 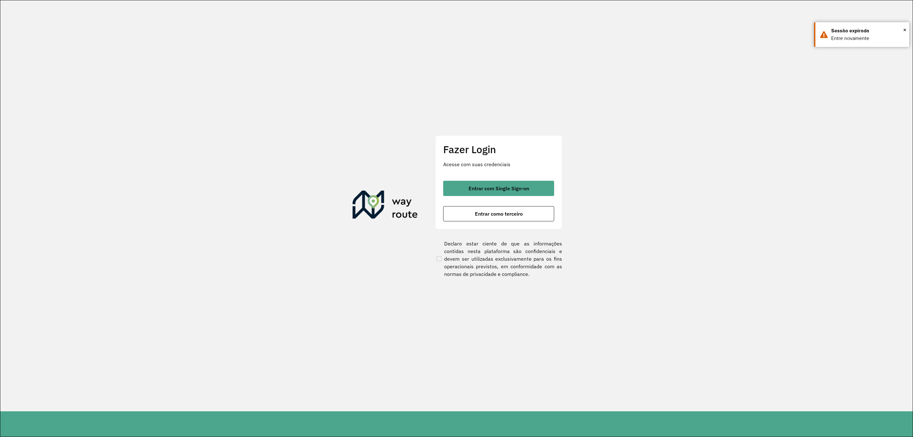 What do you see at coordinates (499, 188) in the screenshot?
I see `span: Entrar com Single Sign-on` at bounding box center [499, 188].